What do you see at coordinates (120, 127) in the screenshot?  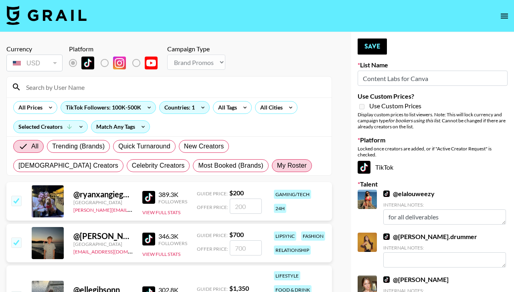 I see `div: Match Any Tags` at bounding box center [120, 127].